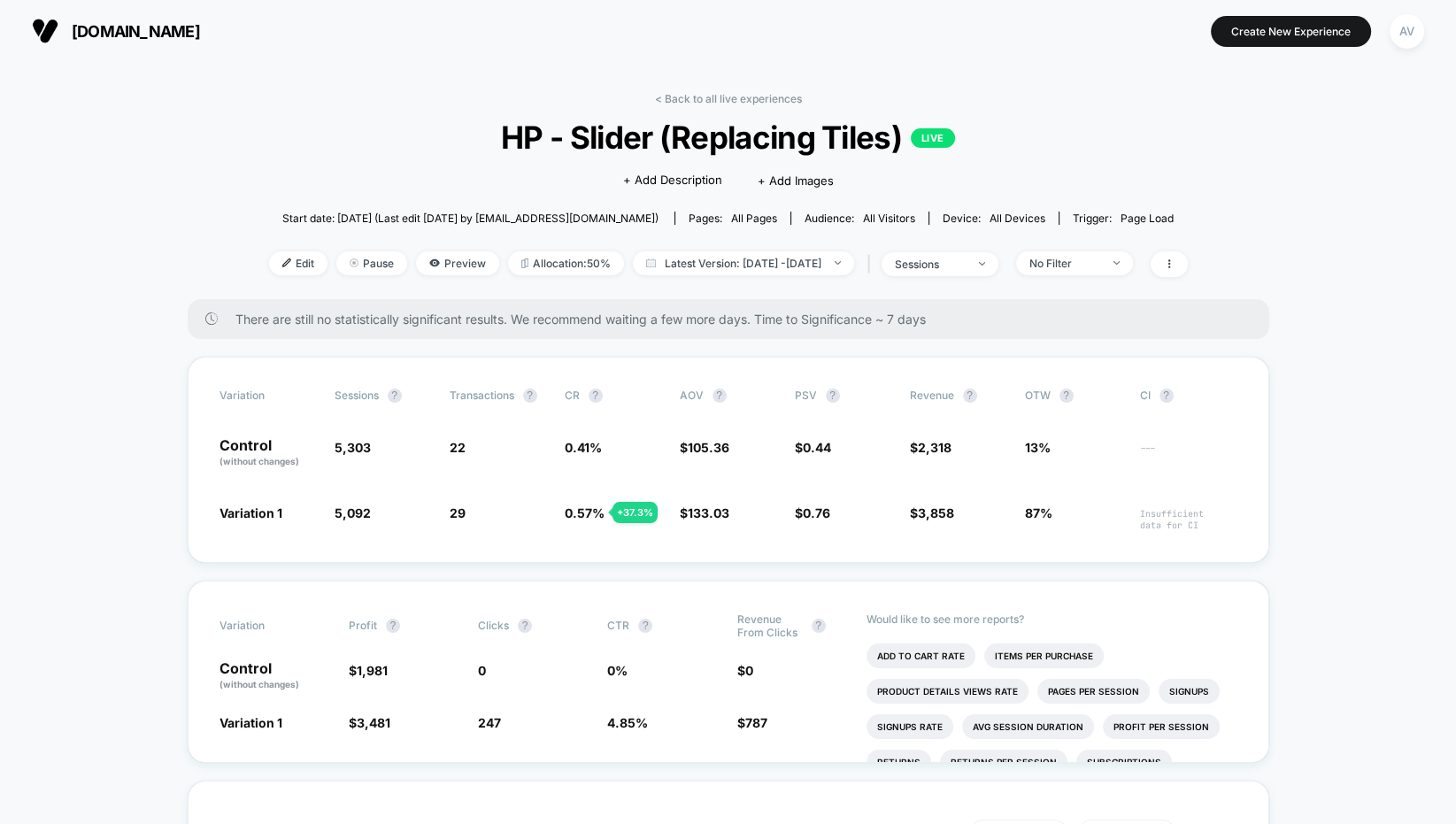  I want to click on a: < Back to all live experiences, so click(728, 98).